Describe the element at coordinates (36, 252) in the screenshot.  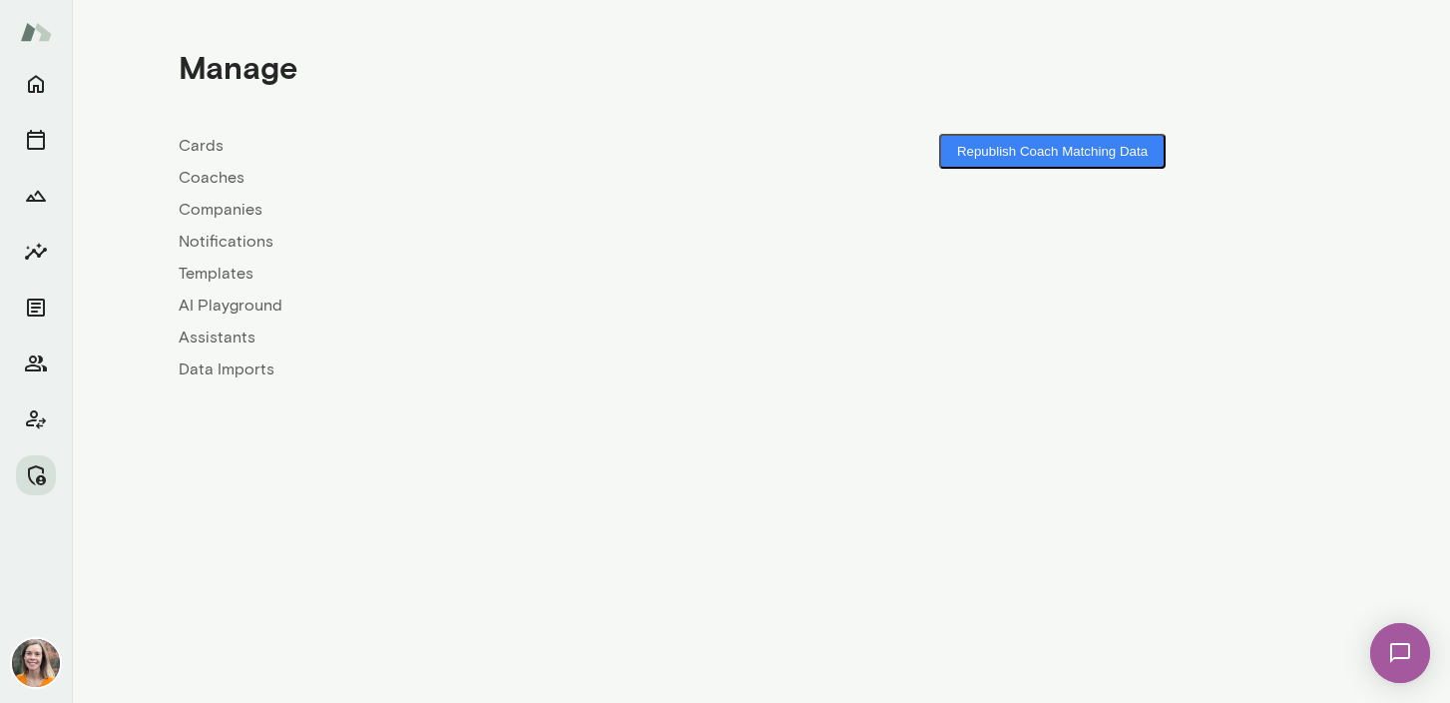
I see `button: Insights` at that location.